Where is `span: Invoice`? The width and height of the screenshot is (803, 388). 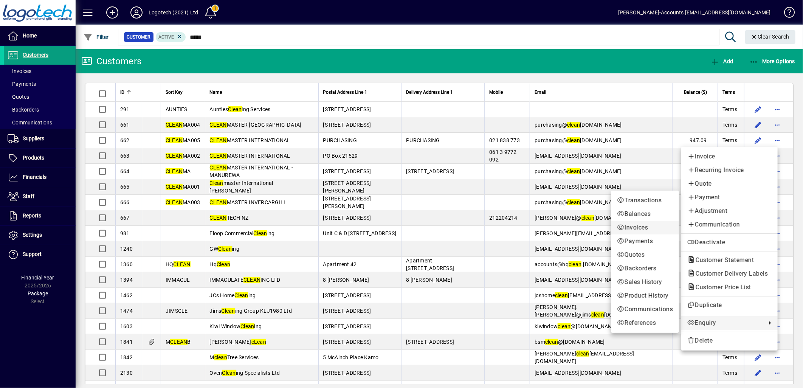
span: Invoice is located at coordinates (729, 156).